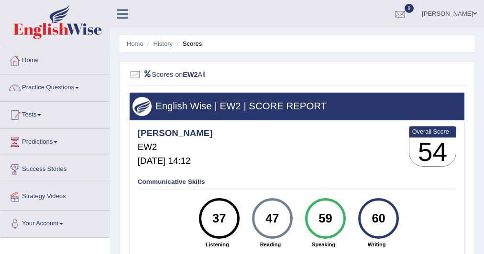  What do you see at coordinates (175, 147) in the screenshot?
I see `h5: EW2` at bounding box center [175, 147].